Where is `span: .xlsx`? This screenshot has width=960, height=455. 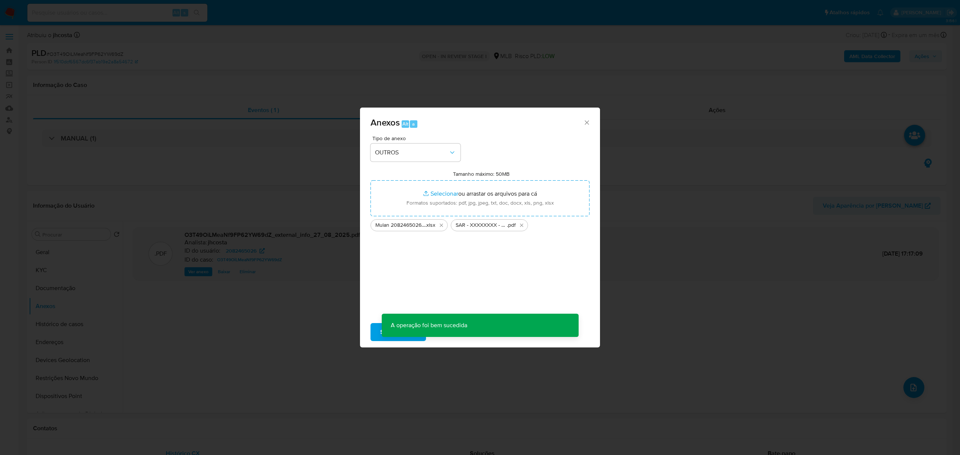 span: .xlsx is located at coordinates (430, 225).